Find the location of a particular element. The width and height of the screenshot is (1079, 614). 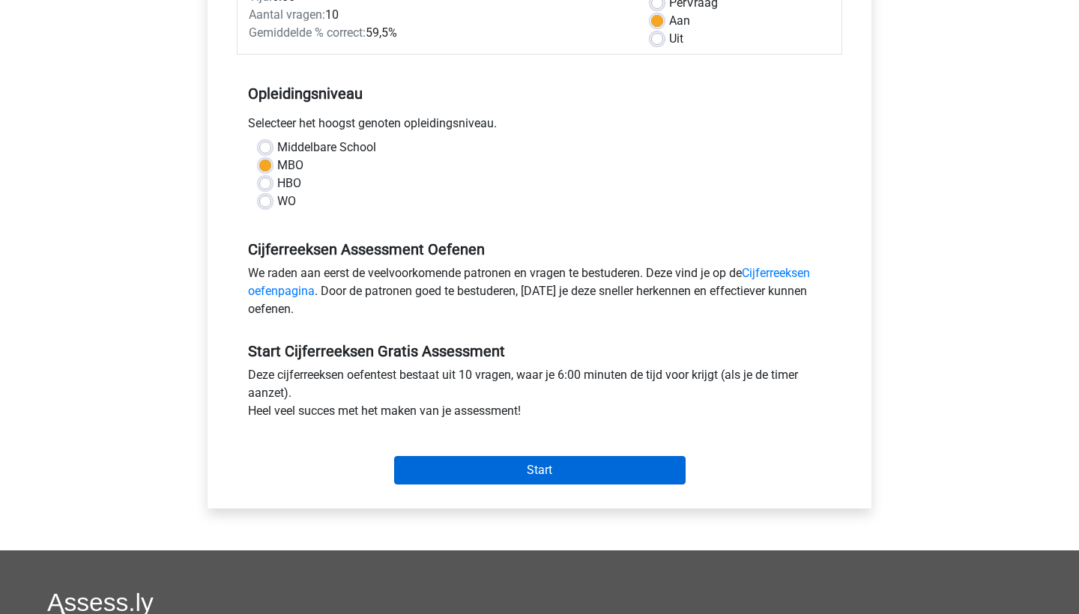

label: Middelbare School is located at coordinates (327, 148).